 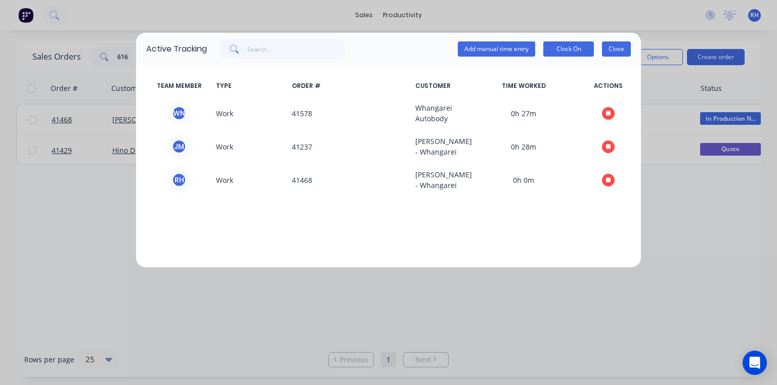 What do you see at coordinates (179, 147) in the screenshot?
I see `div: J M` at bounding box center [179, 147].